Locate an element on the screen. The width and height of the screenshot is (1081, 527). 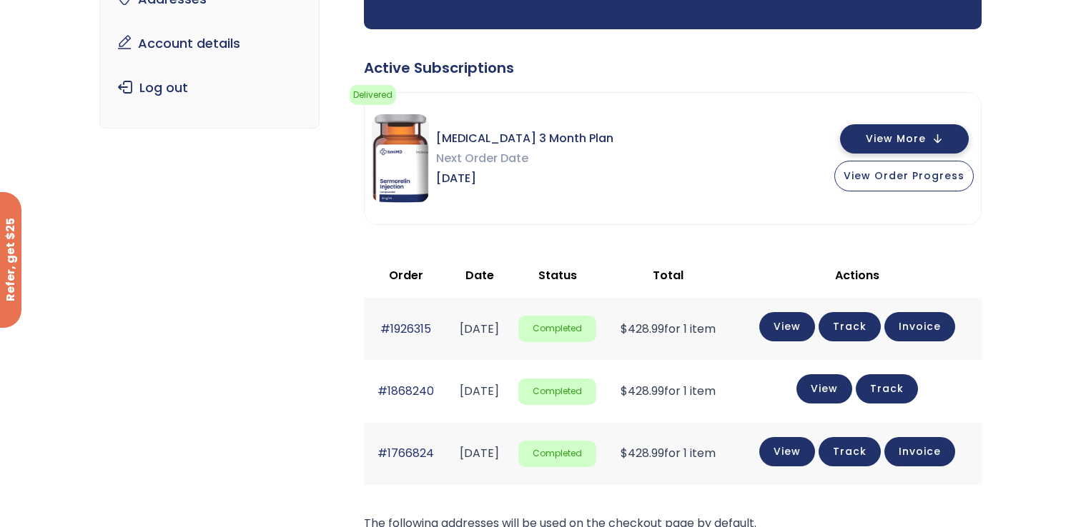
div: Active Subscriptions is located at coordinates (672, 68).